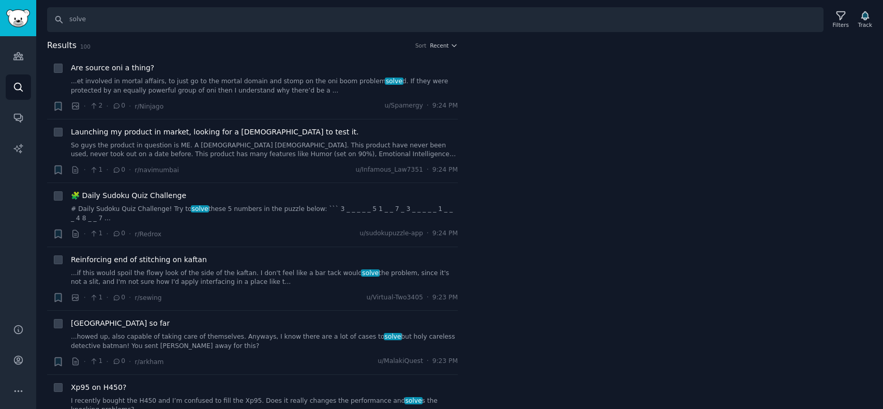 This screenshot has height=409, width=883. What do you see at coordinates (394, 298) in the screenshot?
I see `span: u/Virtual-Two3405` at bounding box center [394, 298].